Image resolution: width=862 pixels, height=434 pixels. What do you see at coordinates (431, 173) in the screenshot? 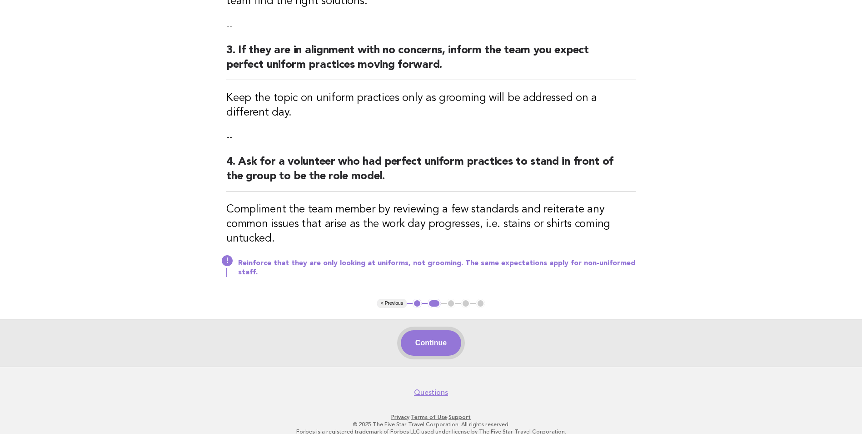
I see `h2: 4. Ask for a volunteer who had perfect uniform practices to stand in front of the group to be the...` at bounding box center [431, 173].